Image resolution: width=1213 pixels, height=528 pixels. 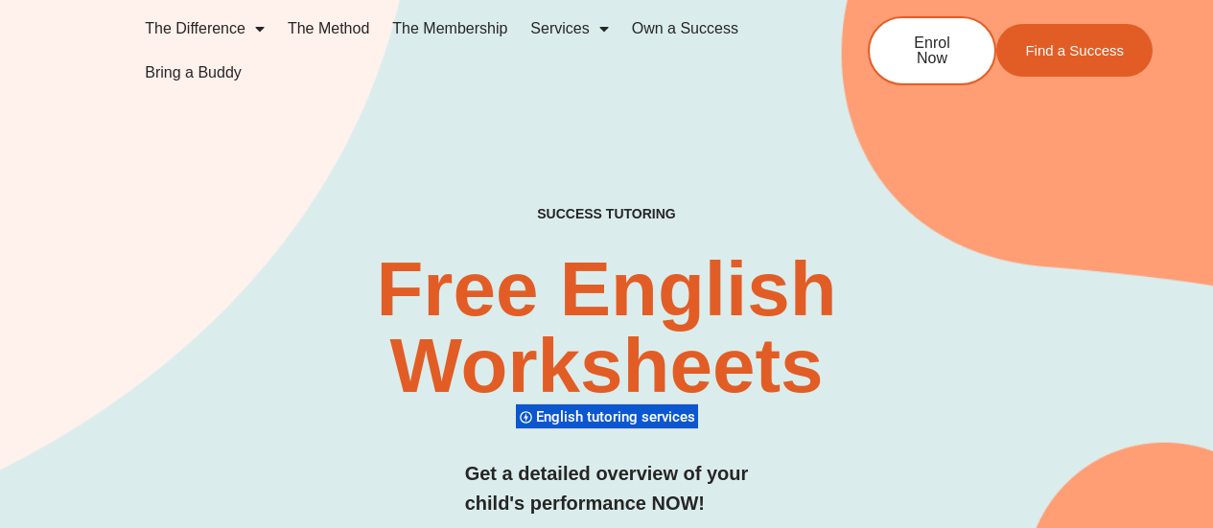 What do you see at coordinates (193, 73) in the screenshot?
I see `a: Bring a Buddy` at bounding box center [193, 73].